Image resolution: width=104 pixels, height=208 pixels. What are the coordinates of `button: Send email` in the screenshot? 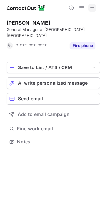 It's located at (53, 99).